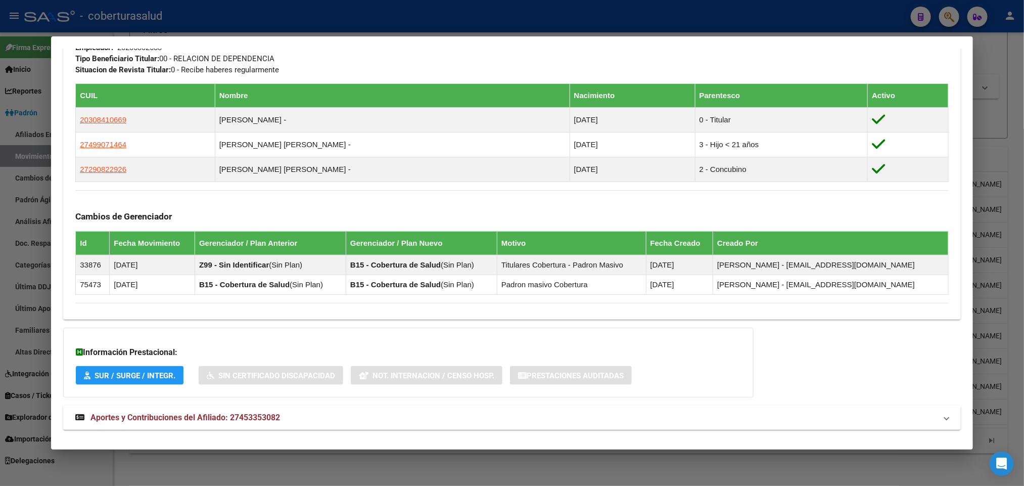 This screenshot has height=486, width=1024. I want to click on button: Not. Internacion / Censo Hosp., so click(426, 375).